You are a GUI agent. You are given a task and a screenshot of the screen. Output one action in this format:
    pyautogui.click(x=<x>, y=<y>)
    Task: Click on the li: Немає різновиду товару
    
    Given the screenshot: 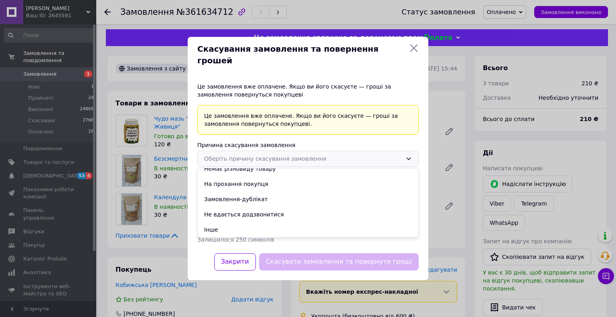 What is the action you would take?
    pyautogui.click(x=308, y=169)
    